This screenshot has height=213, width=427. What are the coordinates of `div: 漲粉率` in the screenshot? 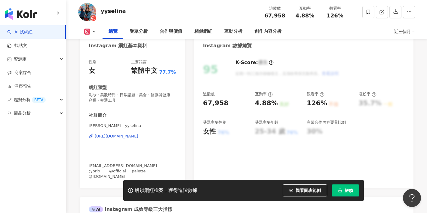 It's located at (368, 94).